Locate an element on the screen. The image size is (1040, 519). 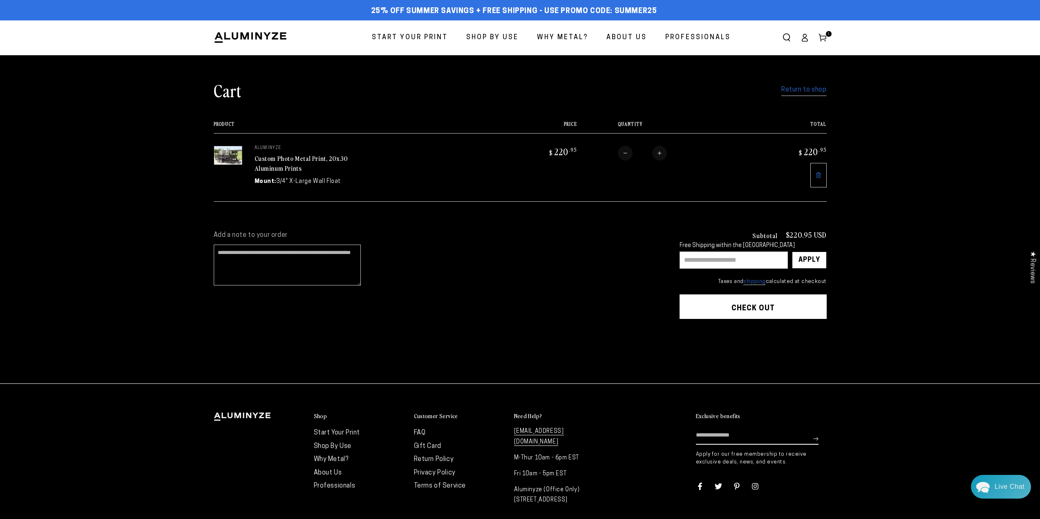
p: $220.95 USD is located at coordinates (806, 235).